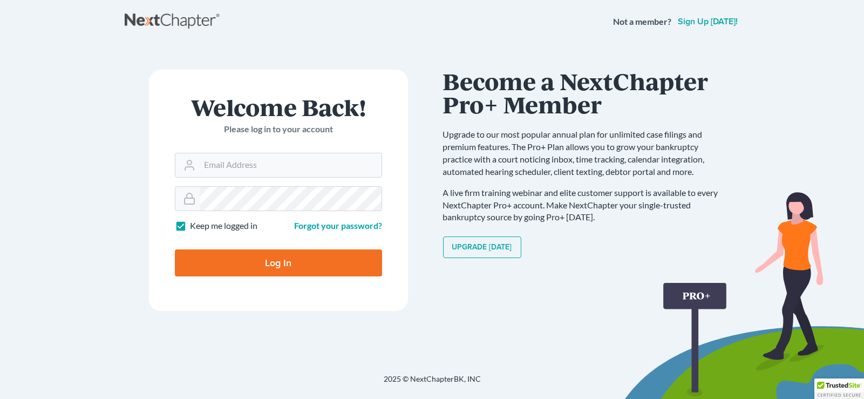 The width and height of the screenshot is (864, 399). Describe the element at coordinates (278, 263) in the screenshot. I see `input: Log In` at that location.